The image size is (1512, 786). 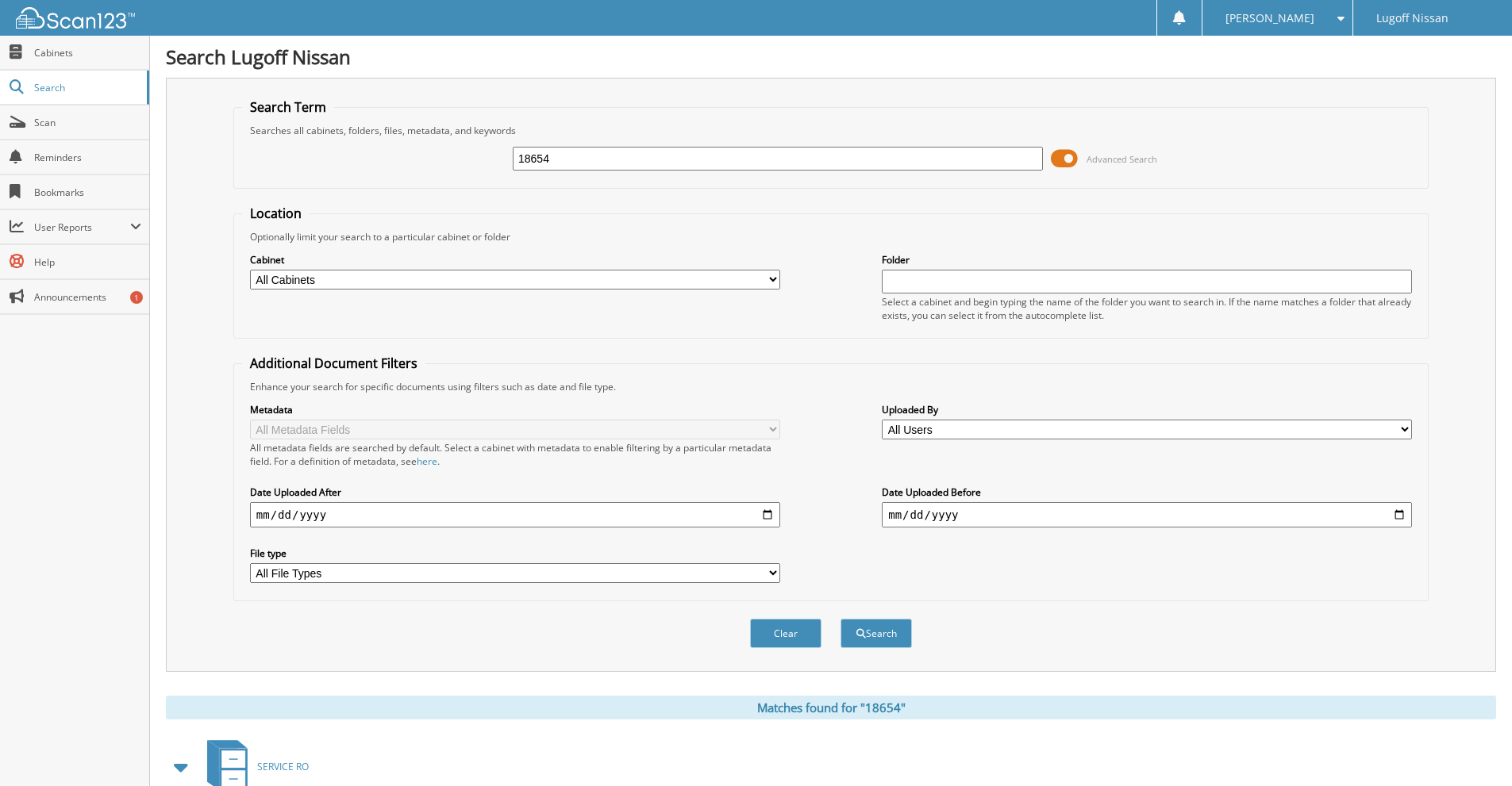 I want to click on span: Search, so click(x=86, y=87).